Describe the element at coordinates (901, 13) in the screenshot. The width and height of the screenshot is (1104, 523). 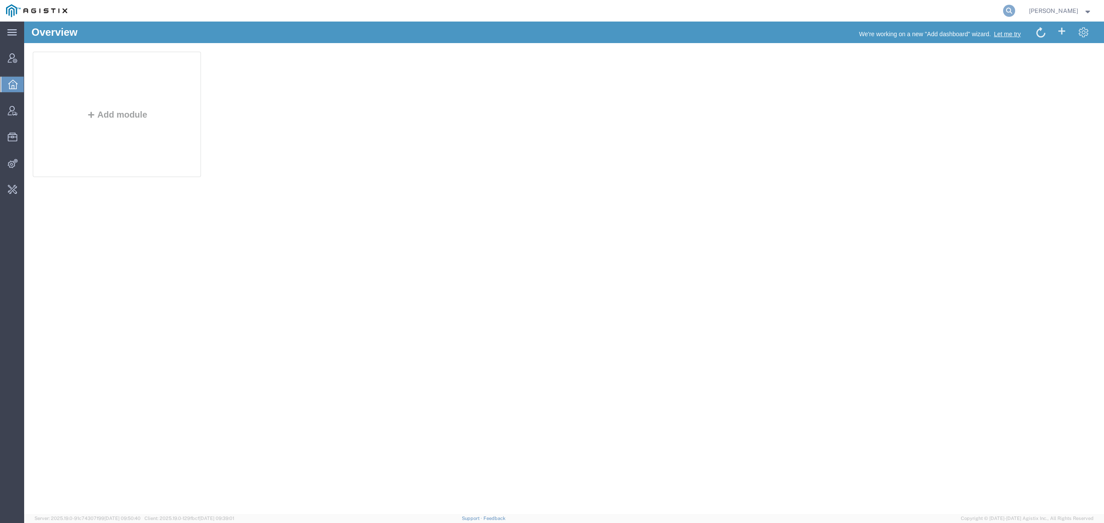
I see `span: We're working on a new "Add dashboard" wizard.` at that location.